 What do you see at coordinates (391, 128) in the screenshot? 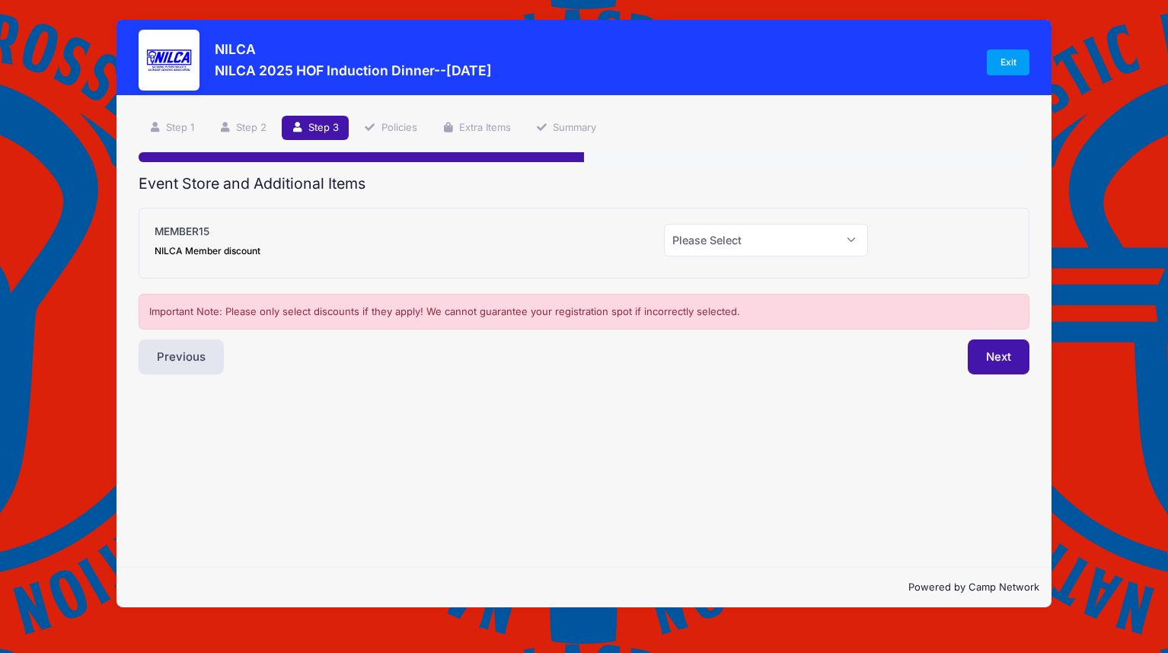
I see `a: Policies` at bounding box center [391, 128].